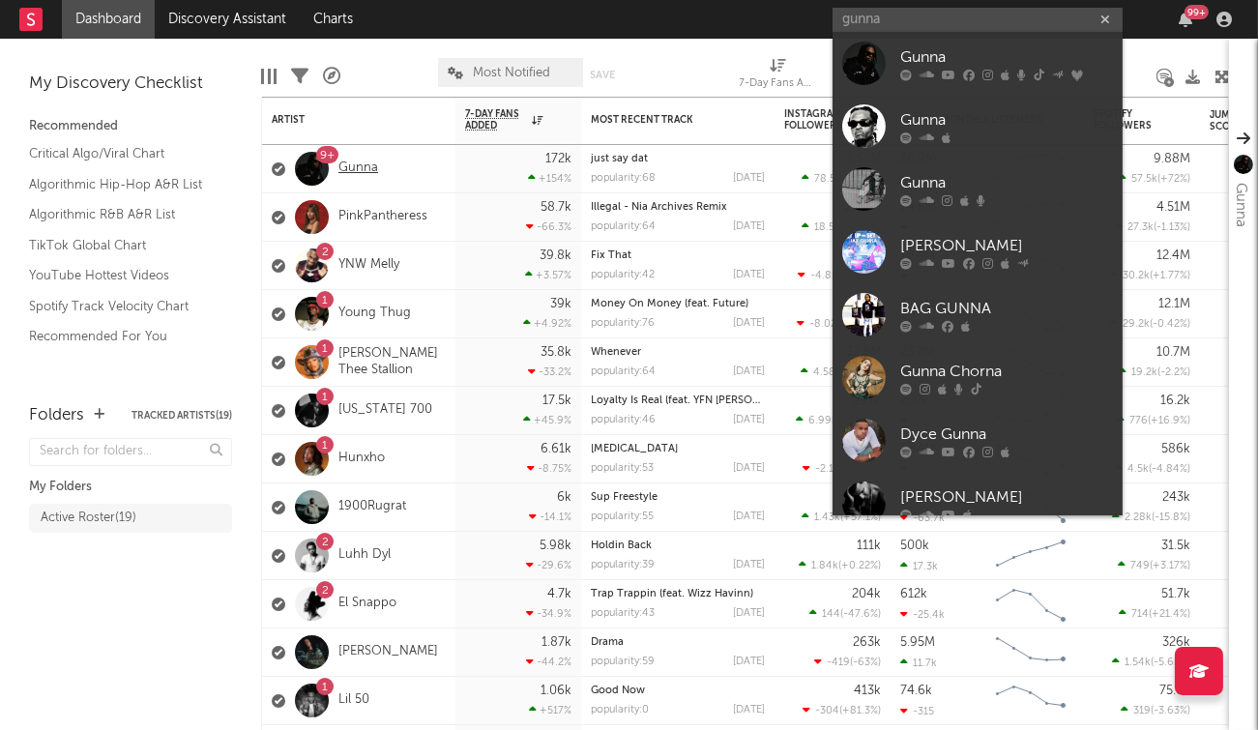  What do you see at coordinates (860, 614) in the screenshot?
I see `span: -47.6 %` at bounding box center [860, 614].